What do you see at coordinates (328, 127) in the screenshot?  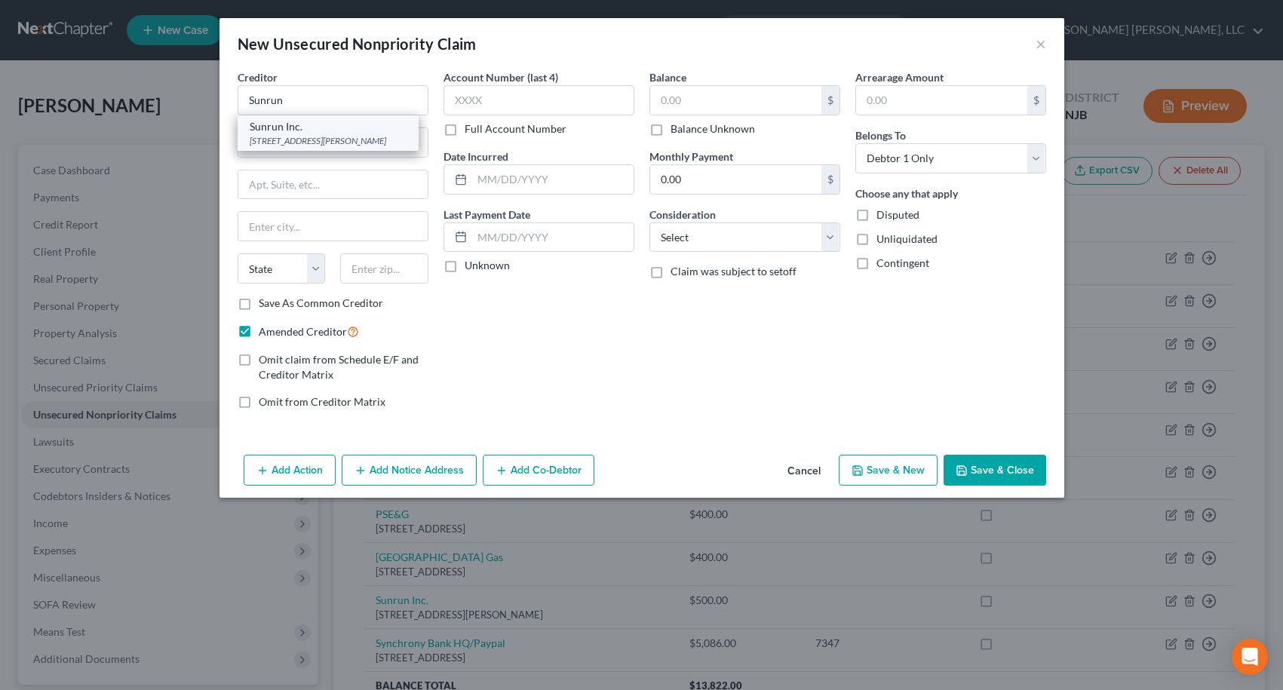 I see `div: Sunrun Inc.` at bounding box center [328, 127].